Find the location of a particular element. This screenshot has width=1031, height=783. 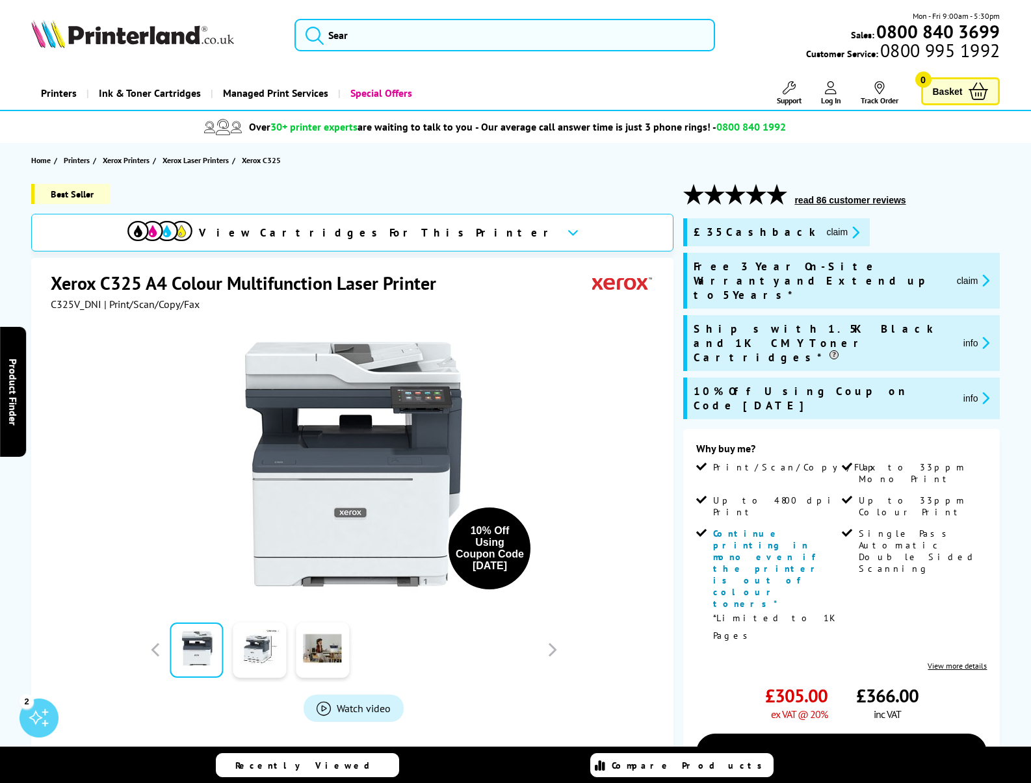

button: read 86 customer reviews is located at coordinates (849, 200).